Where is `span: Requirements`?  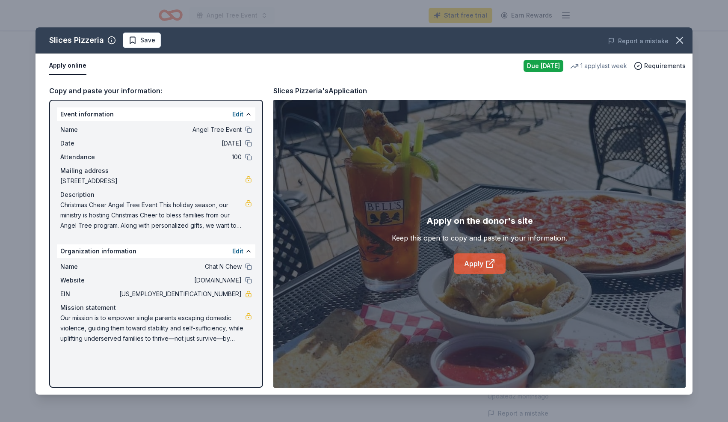
span: Requirements is located at coordinates (664, 66).